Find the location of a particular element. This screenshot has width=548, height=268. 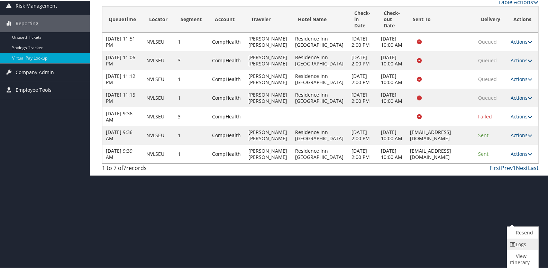

span: Company Admin is located at coordinates (35, 72).